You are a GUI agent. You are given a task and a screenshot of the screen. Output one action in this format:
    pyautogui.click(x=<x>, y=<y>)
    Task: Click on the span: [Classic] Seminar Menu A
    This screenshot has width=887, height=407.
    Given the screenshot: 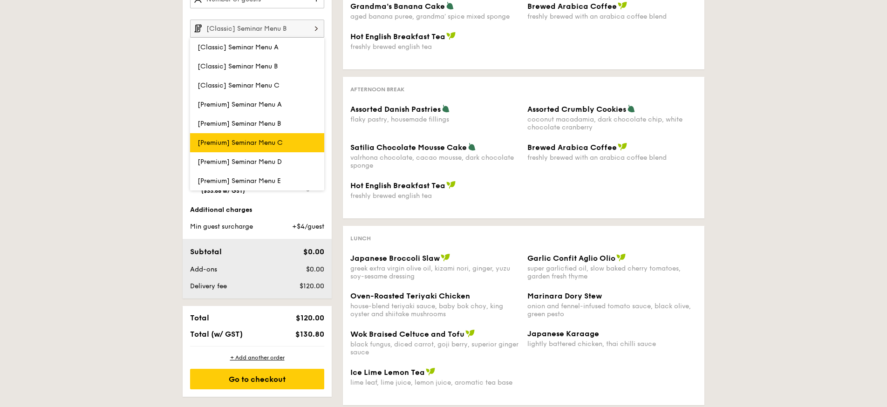 What is the action you would take?
    pyautogui.click(x=238, y=47)
    